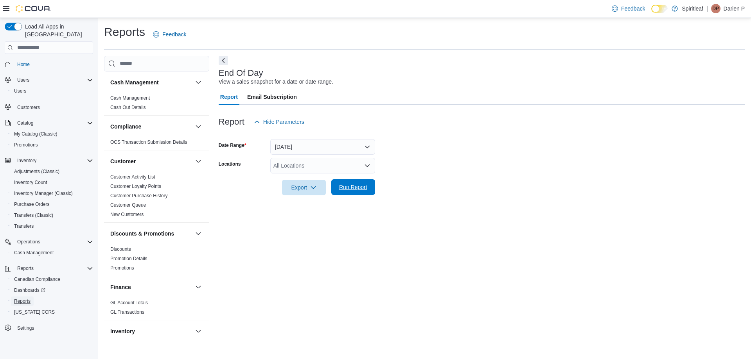 This screenshot has height=359, width=751. What do you see at coordinates (276, 82) in the screenshot?
I see `div: View a sales snapshot for a date or date range.` at bounding box center [276, 82].